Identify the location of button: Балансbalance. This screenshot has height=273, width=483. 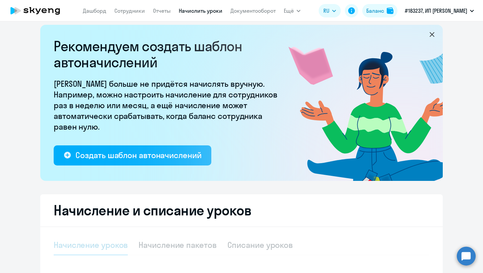
(379, 11).